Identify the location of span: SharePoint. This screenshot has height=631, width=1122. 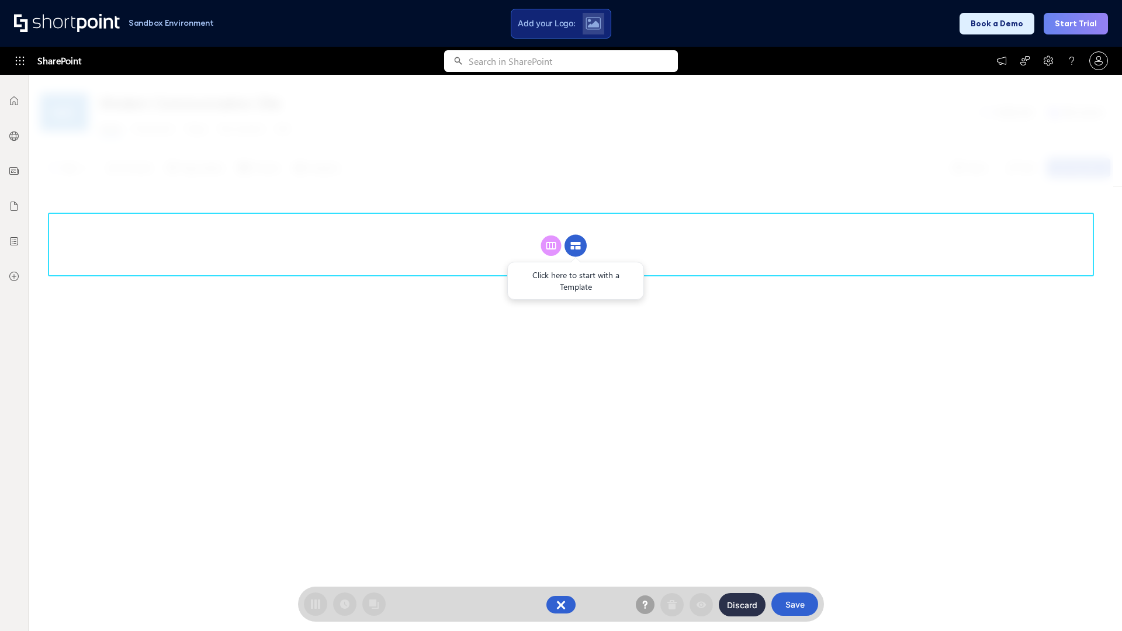
(59, 61).